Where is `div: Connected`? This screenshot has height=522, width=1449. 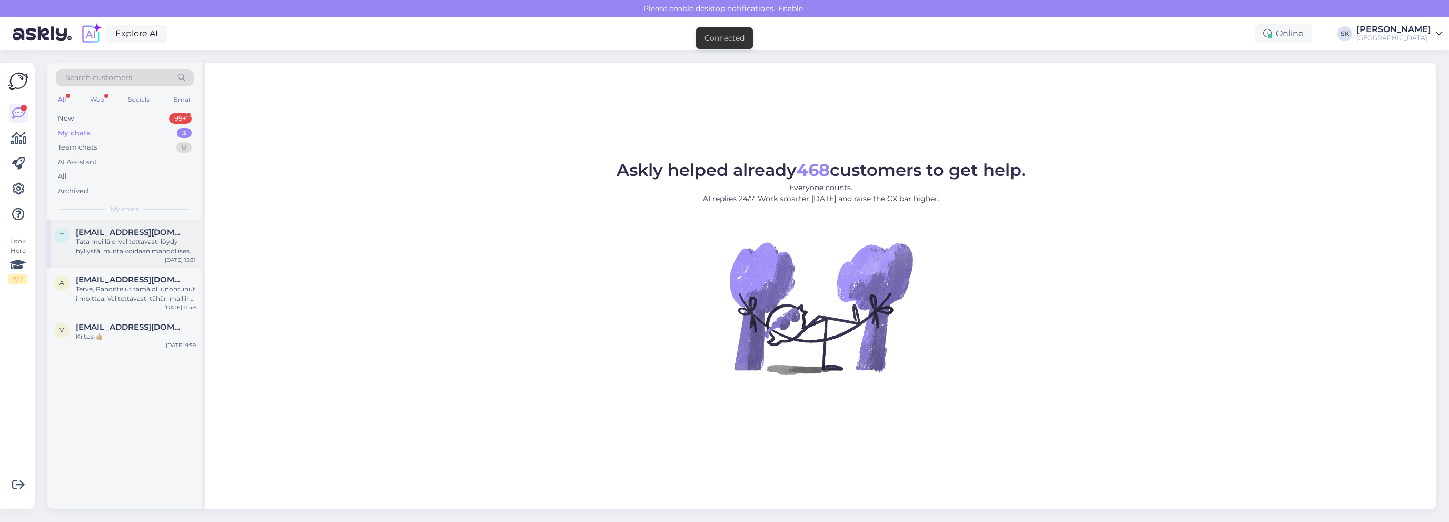 div: Connected is located at coordinates (724, 38).